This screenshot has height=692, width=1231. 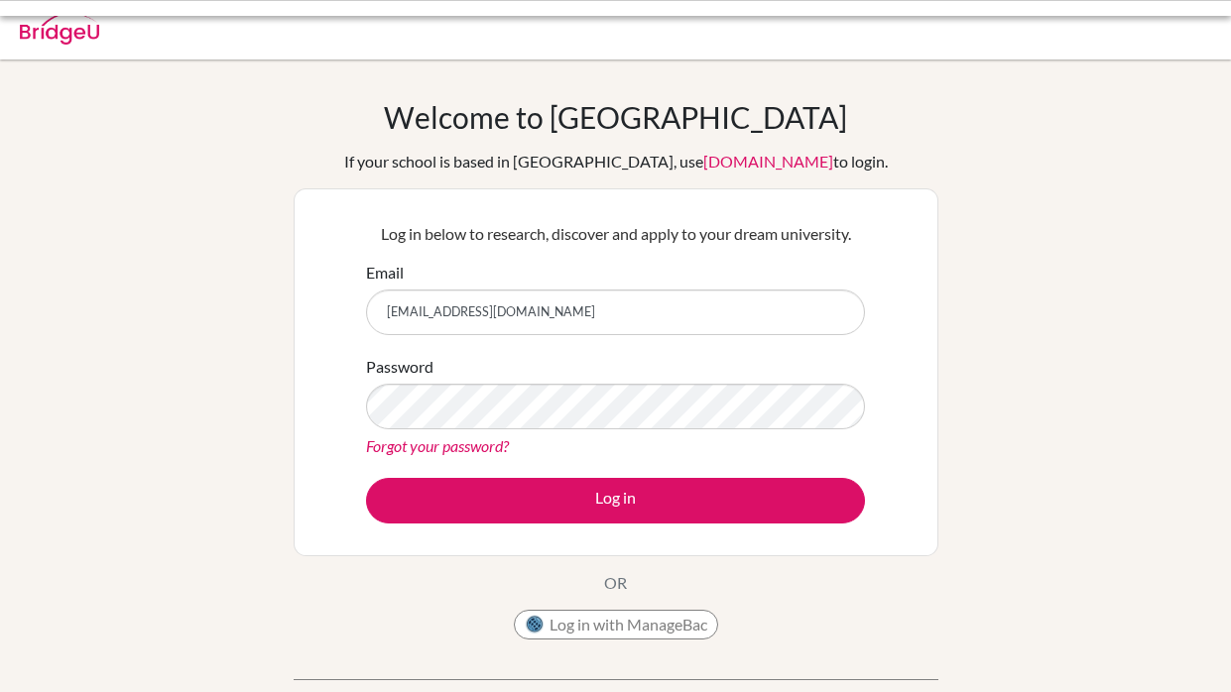 I want to click on button: Log in with ManageBac, so click(x=616, y=625).